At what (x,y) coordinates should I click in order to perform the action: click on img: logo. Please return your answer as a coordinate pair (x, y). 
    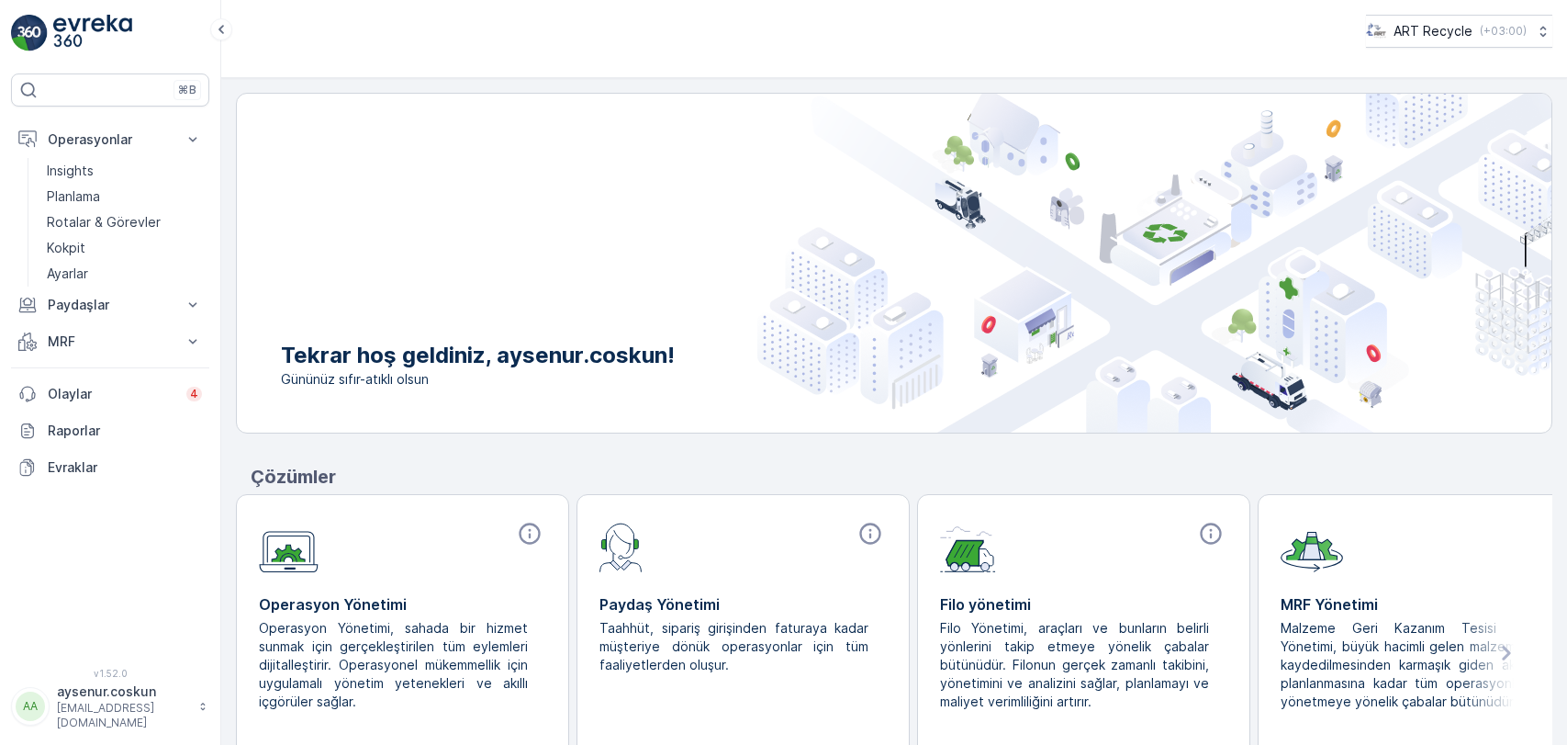
    Looking at the image, I should click on (29, 33).